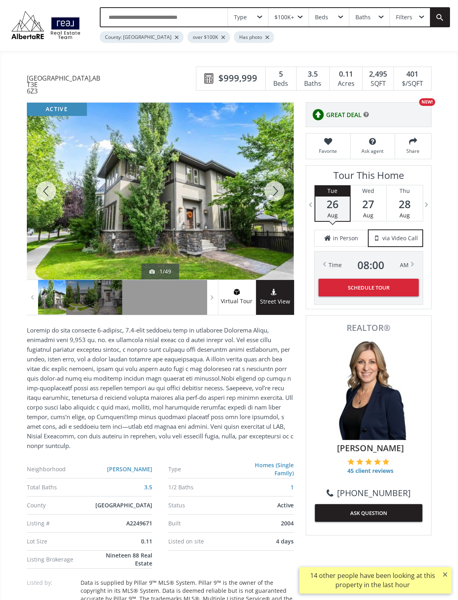 Image resolution: width=458 pixels, height=600 pixels. Describe the element at coordinates (360, 462) in the screenshot. I see `img: 2 of 5 stars` at that location.